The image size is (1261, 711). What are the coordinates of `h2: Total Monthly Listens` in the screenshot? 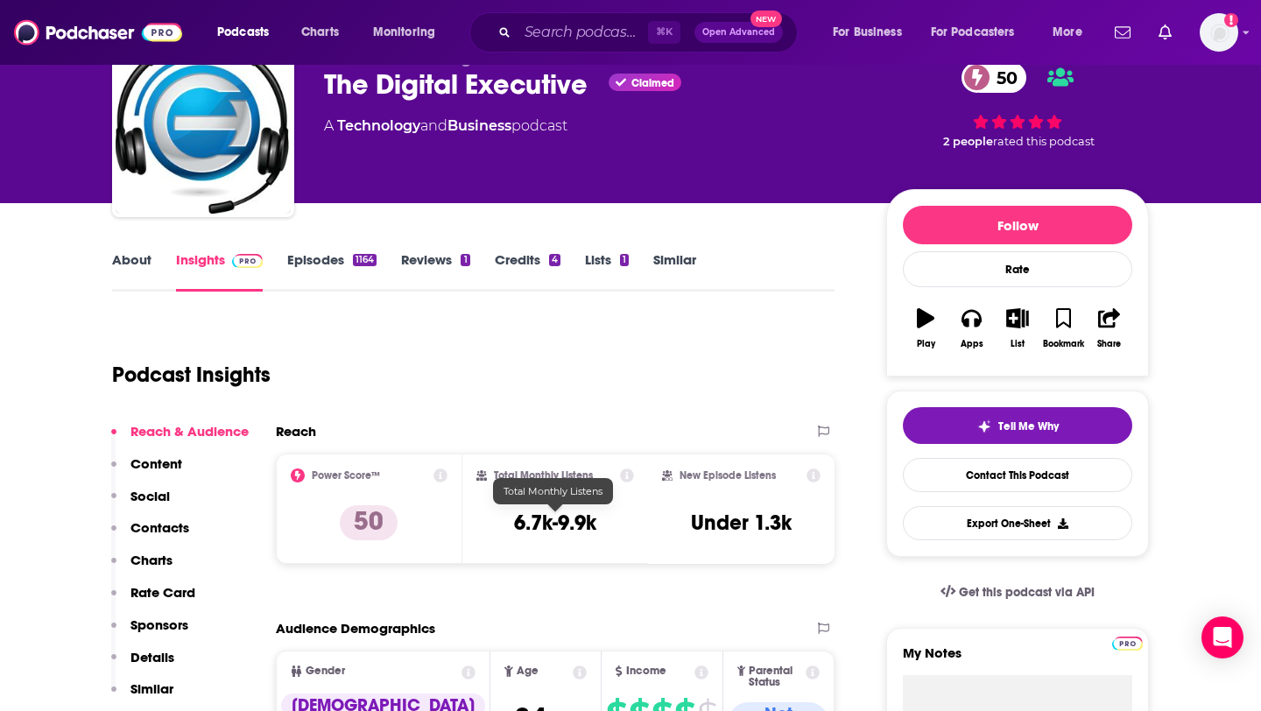 It's located at (543, 475).